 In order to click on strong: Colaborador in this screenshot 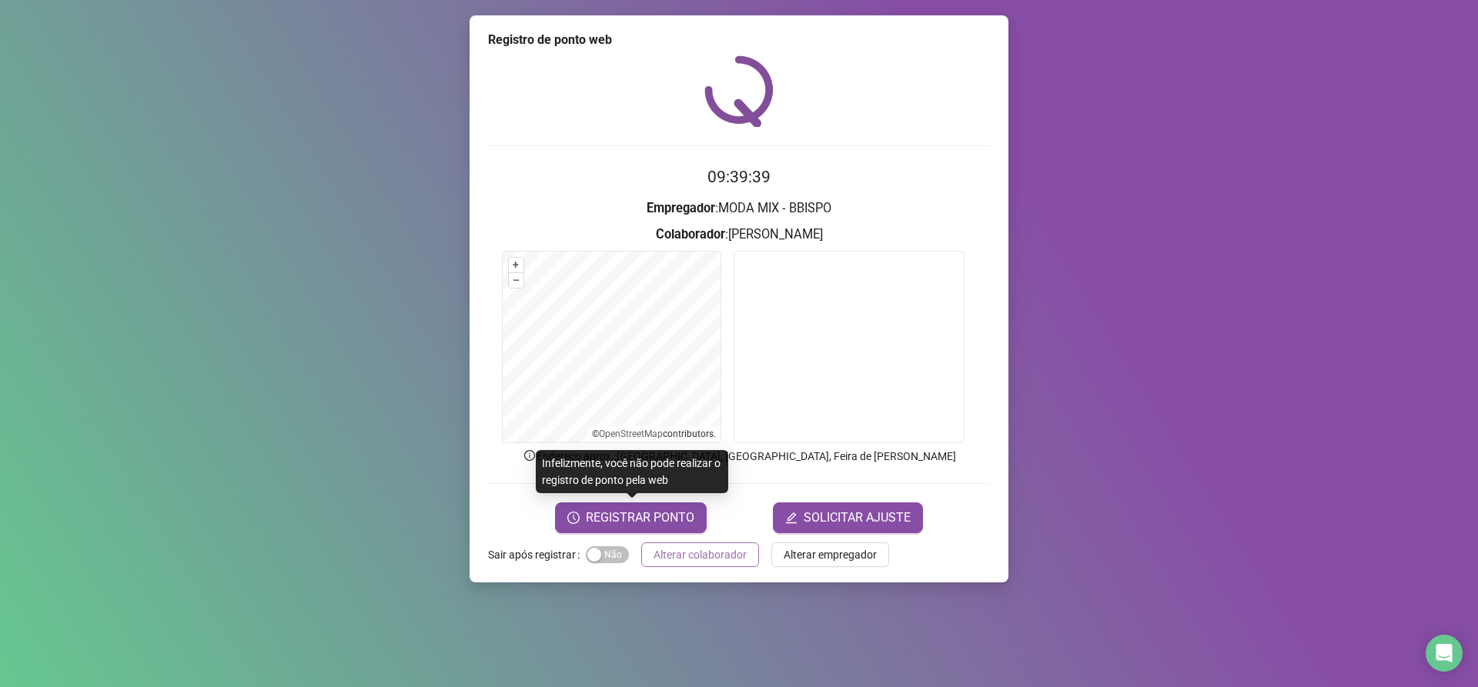, I will do `click(690, 234)`.